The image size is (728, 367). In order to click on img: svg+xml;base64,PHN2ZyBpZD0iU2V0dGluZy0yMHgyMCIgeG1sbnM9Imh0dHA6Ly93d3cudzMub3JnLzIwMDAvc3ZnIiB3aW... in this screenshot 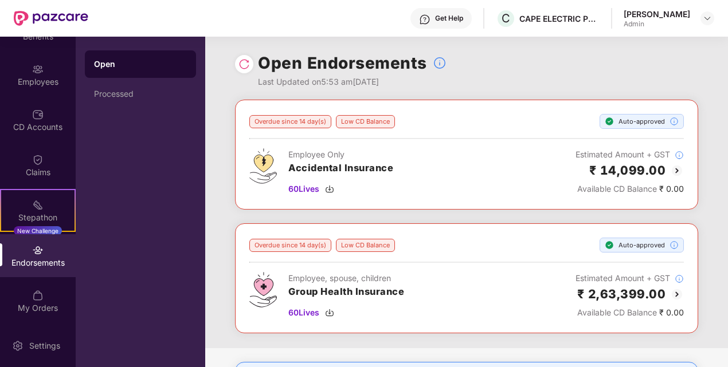, I will do `click(18, 346)`.